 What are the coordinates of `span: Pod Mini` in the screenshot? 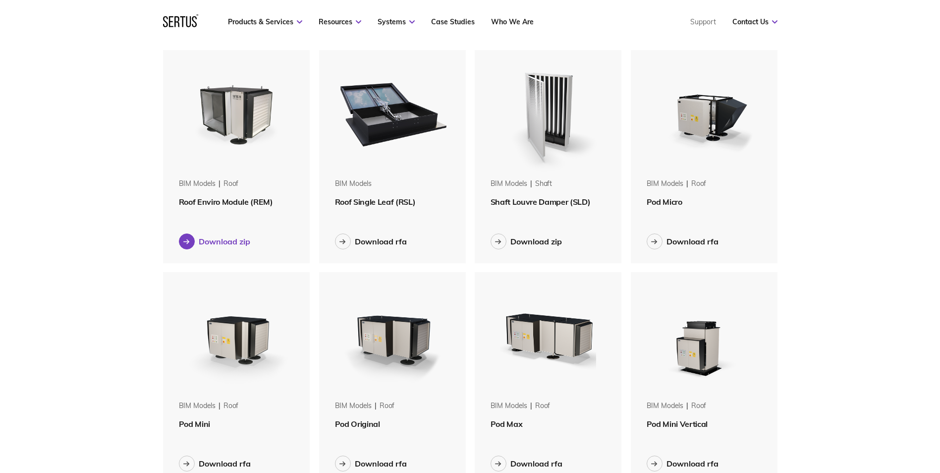 It's located at (194, 423).